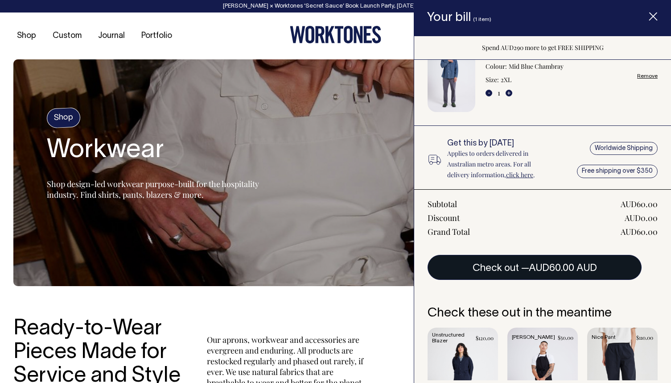 The width and height of the screenshot is (671, 383). I want to click on button: Check out —AUD60.00 AUD, so click(535, 267).